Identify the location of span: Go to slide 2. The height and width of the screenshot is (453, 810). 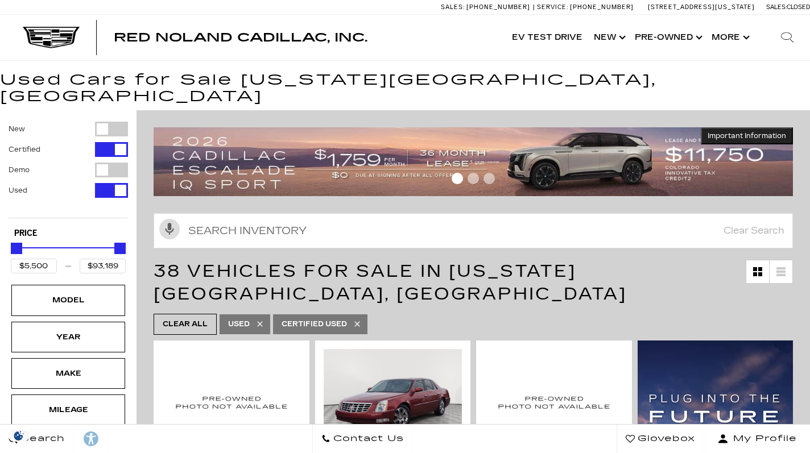
(473, 179).